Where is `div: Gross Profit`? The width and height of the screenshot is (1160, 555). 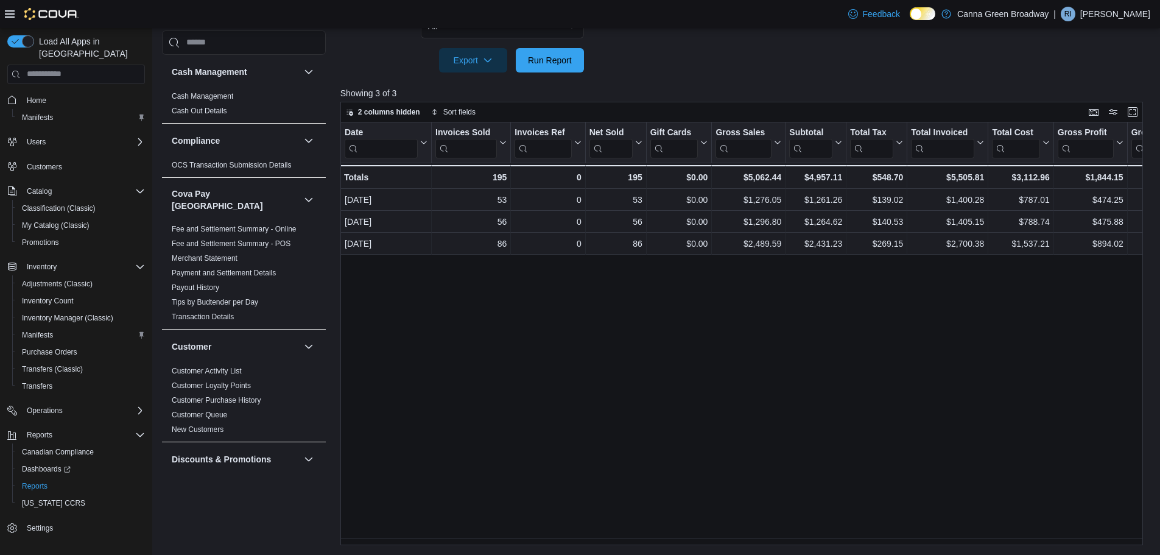 div: Gross Profit is located at coordinates (1086, 142).